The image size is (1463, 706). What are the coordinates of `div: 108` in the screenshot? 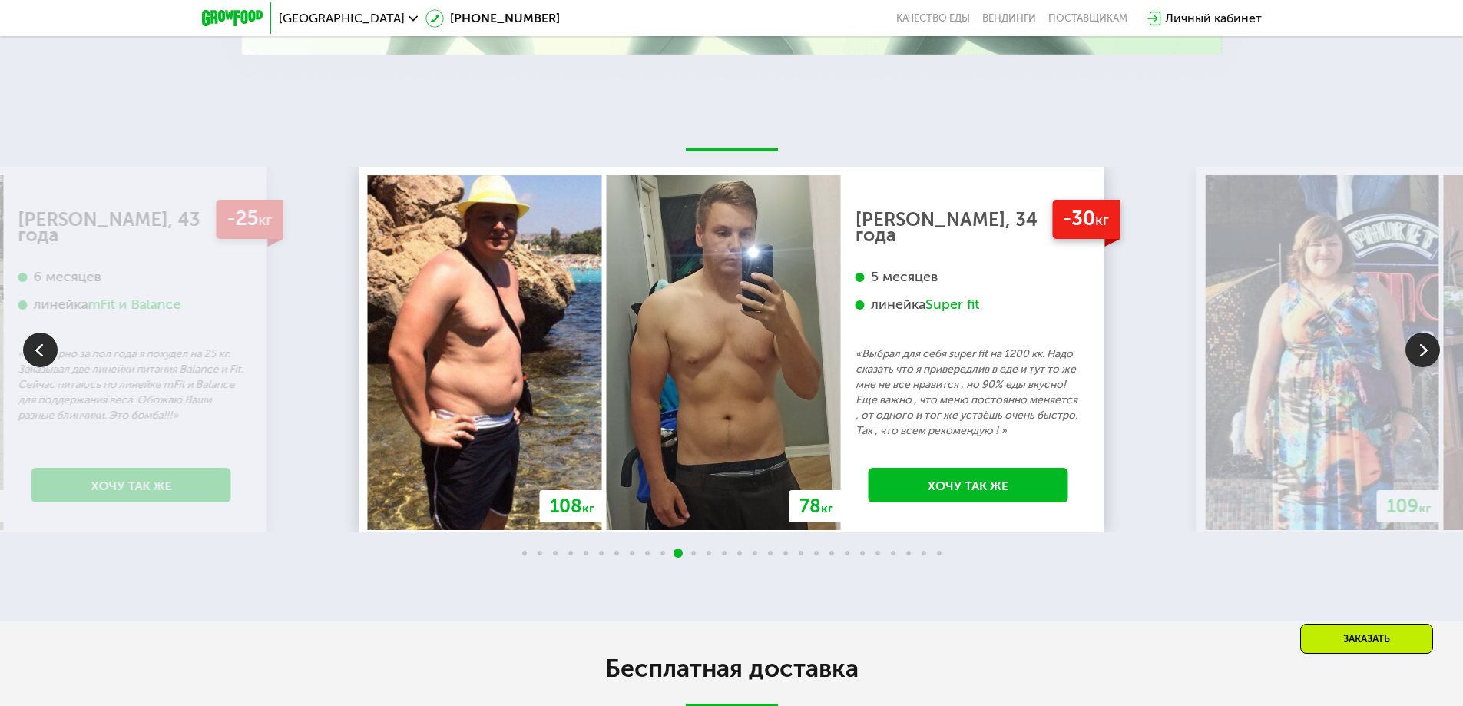 It's located at (572, 506).